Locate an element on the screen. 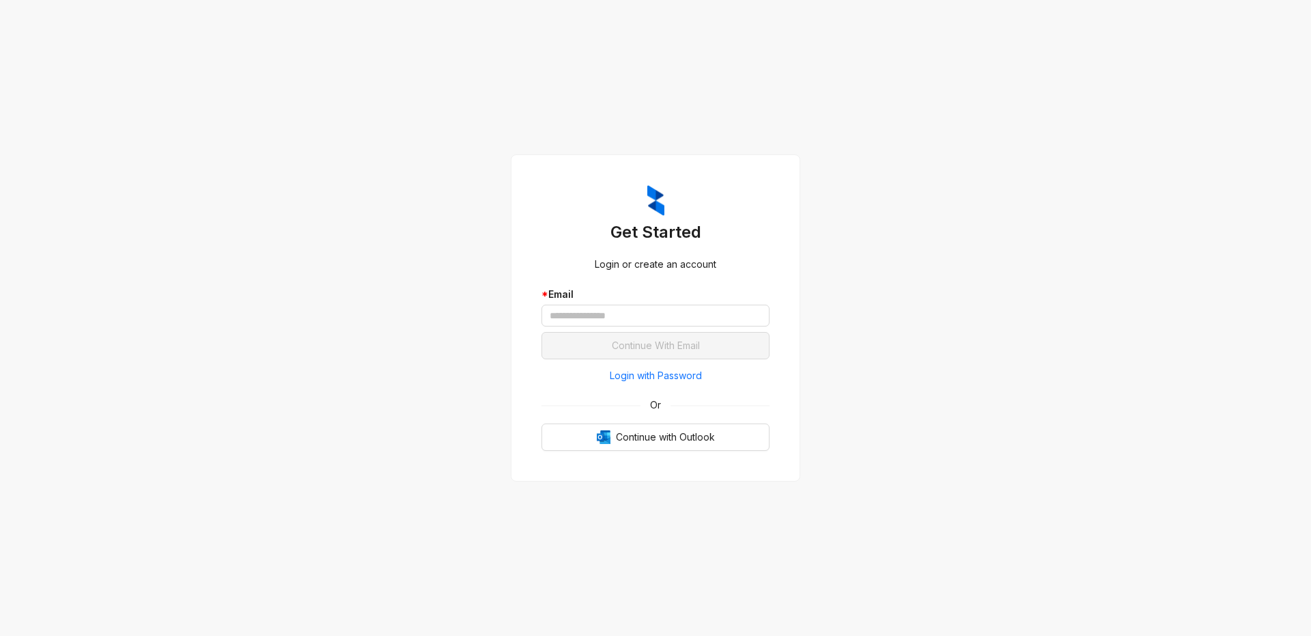 This screenshot has width=1311, height=636. span: Login with Password is located at coordinates (656, 376).